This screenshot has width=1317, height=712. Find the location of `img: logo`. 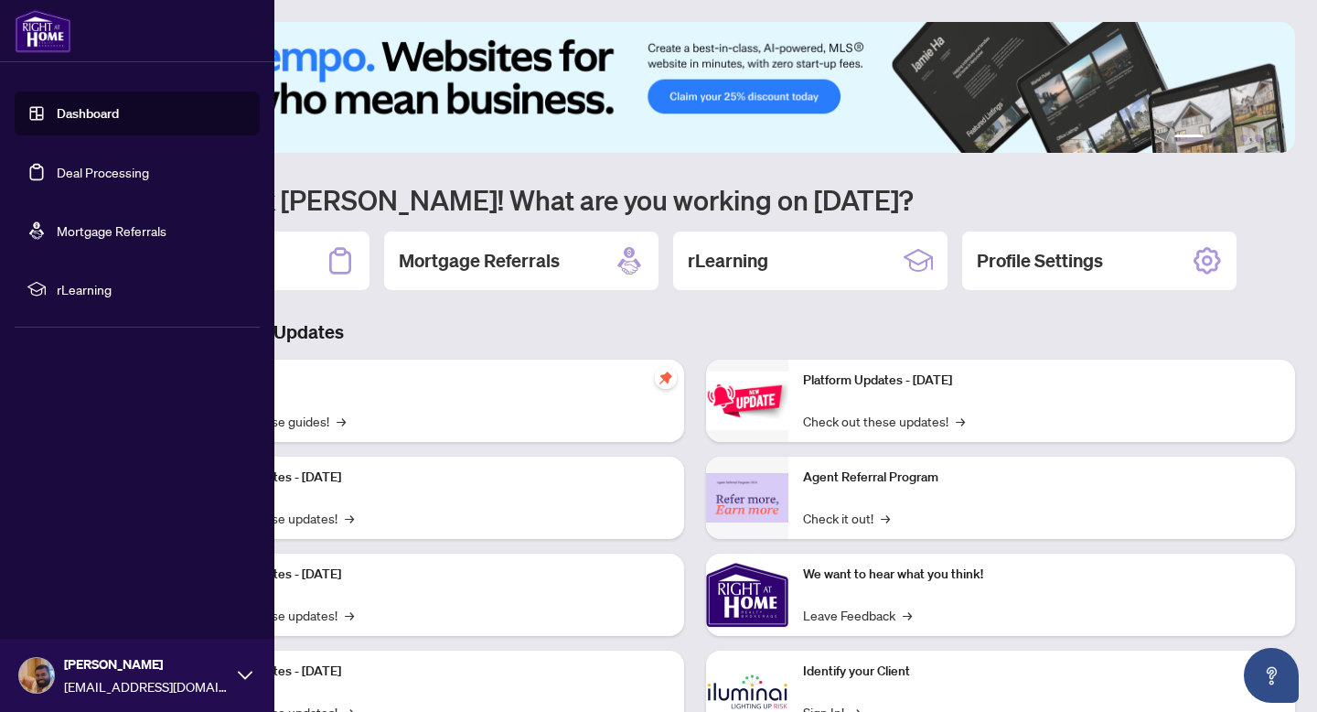

img: logo is located at coordinates (43, 31).